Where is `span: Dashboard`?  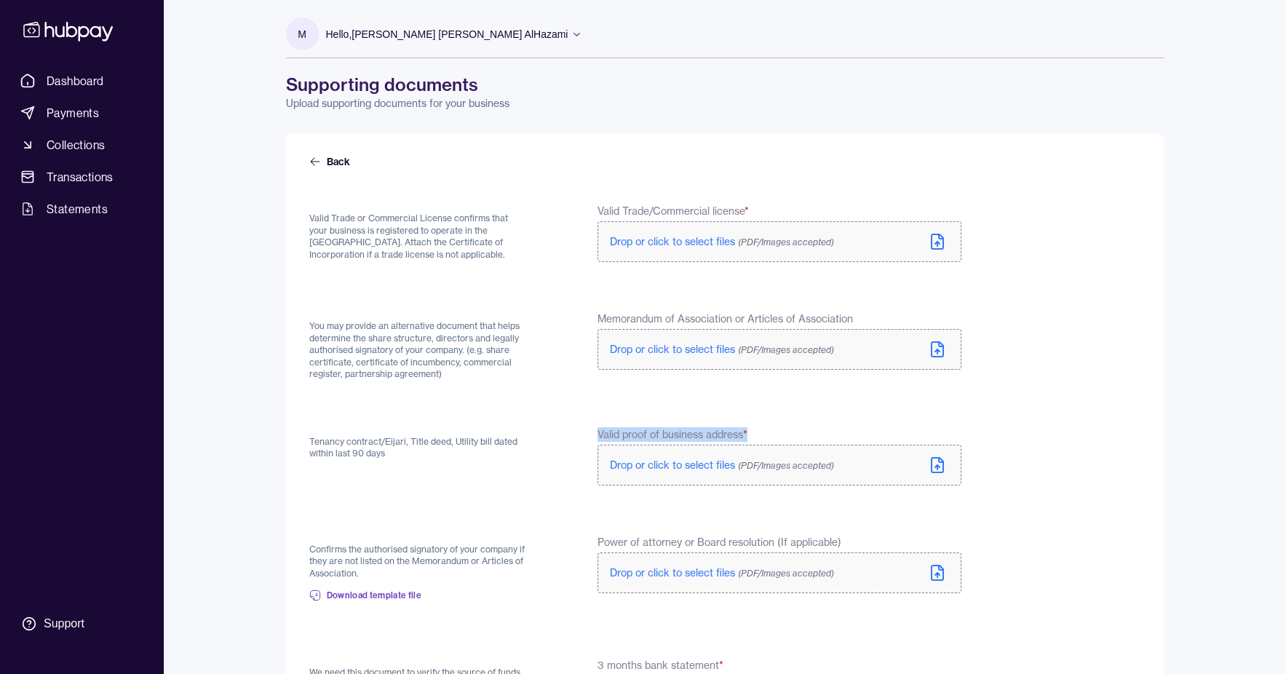 span: Dashboard is located at coordinates (75, 81).